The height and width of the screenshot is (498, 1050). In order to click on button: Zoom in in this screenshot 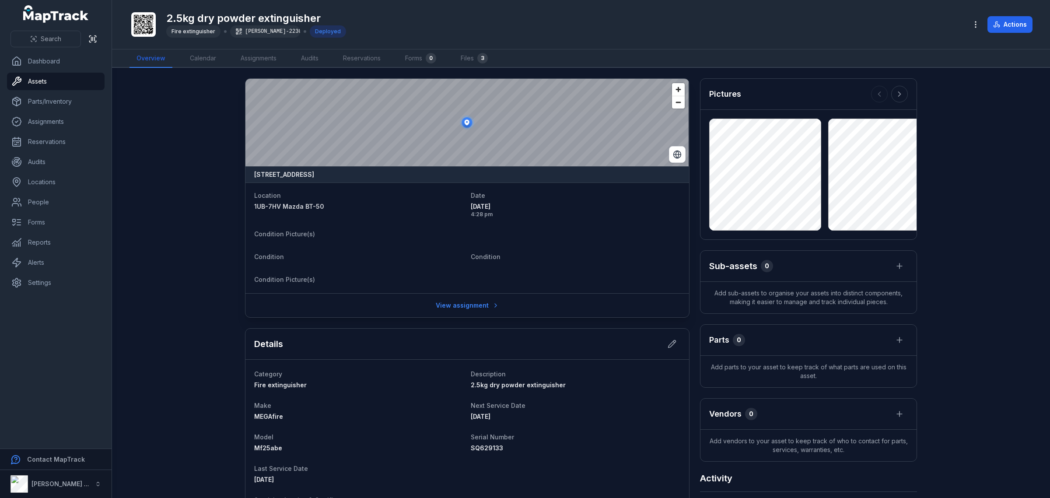, I will do `click(678, 89)`.